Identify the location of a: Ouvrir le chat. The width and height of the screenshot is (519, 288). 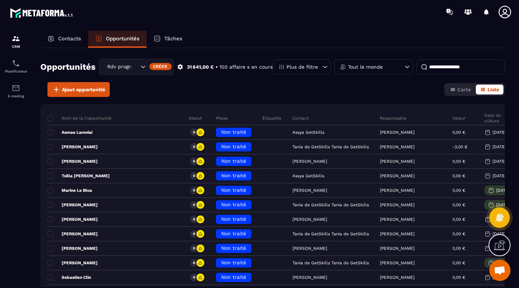
(500, 270).